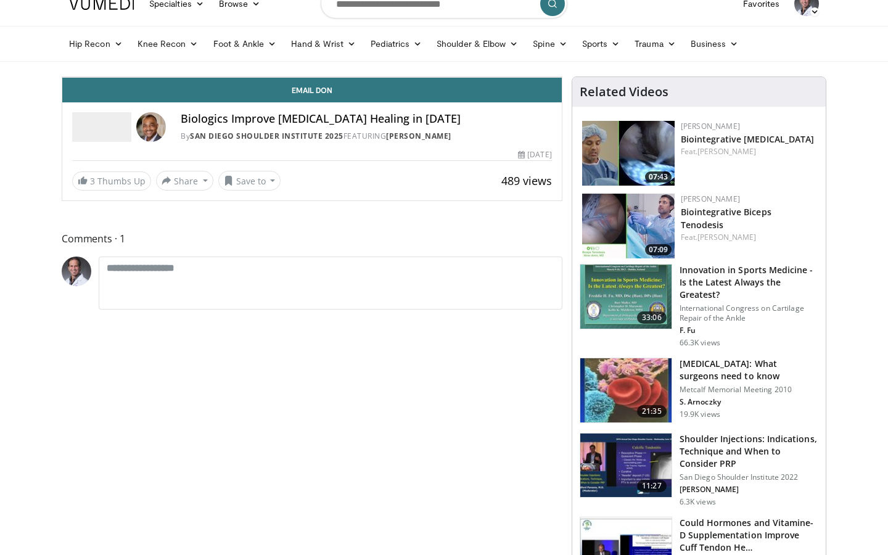 The height and width of the screenshot is (555, 888). Describe the element at coordinates (93, 181) in the screenshot. I see `span: 3` at that location.